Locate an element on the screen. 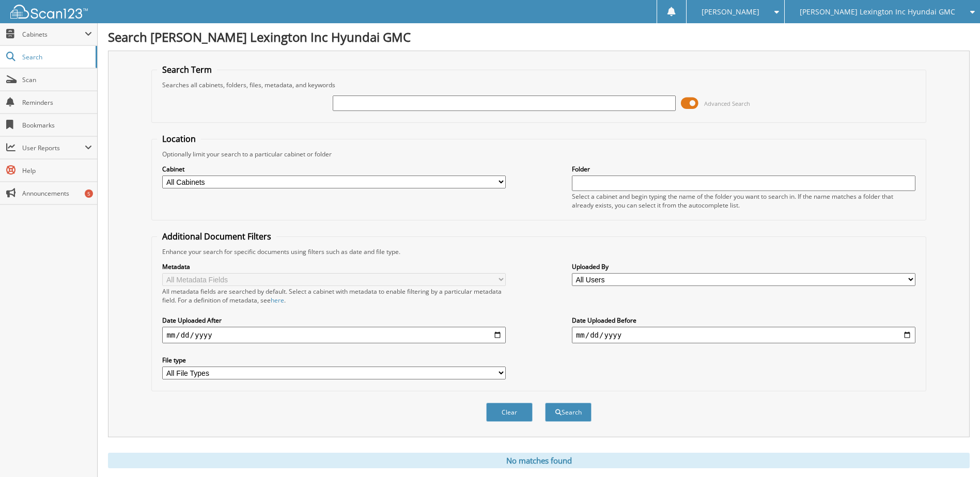  legend: Search Term is located at coordinates (187, 70).